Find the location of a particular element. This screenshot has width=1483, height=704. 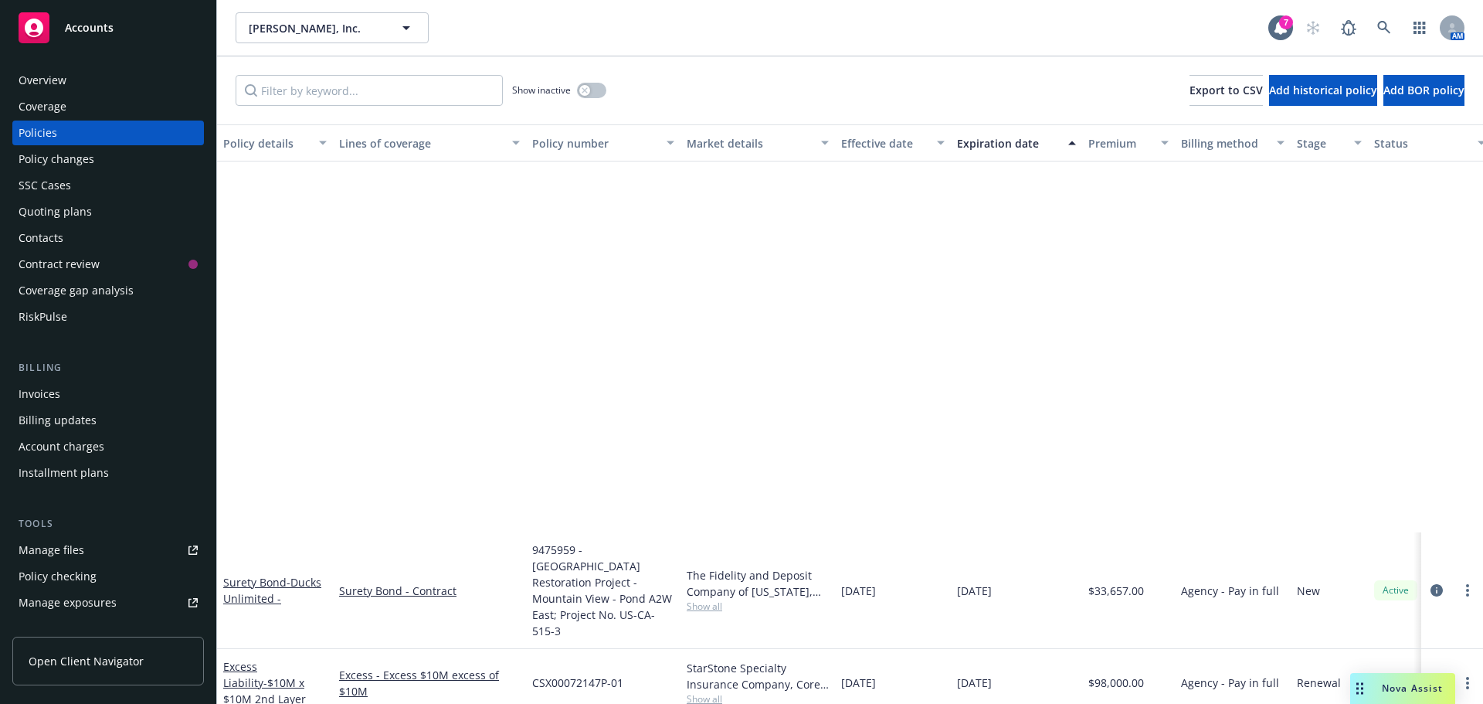

a: Manage exposures is located at coordinates (108, 603).